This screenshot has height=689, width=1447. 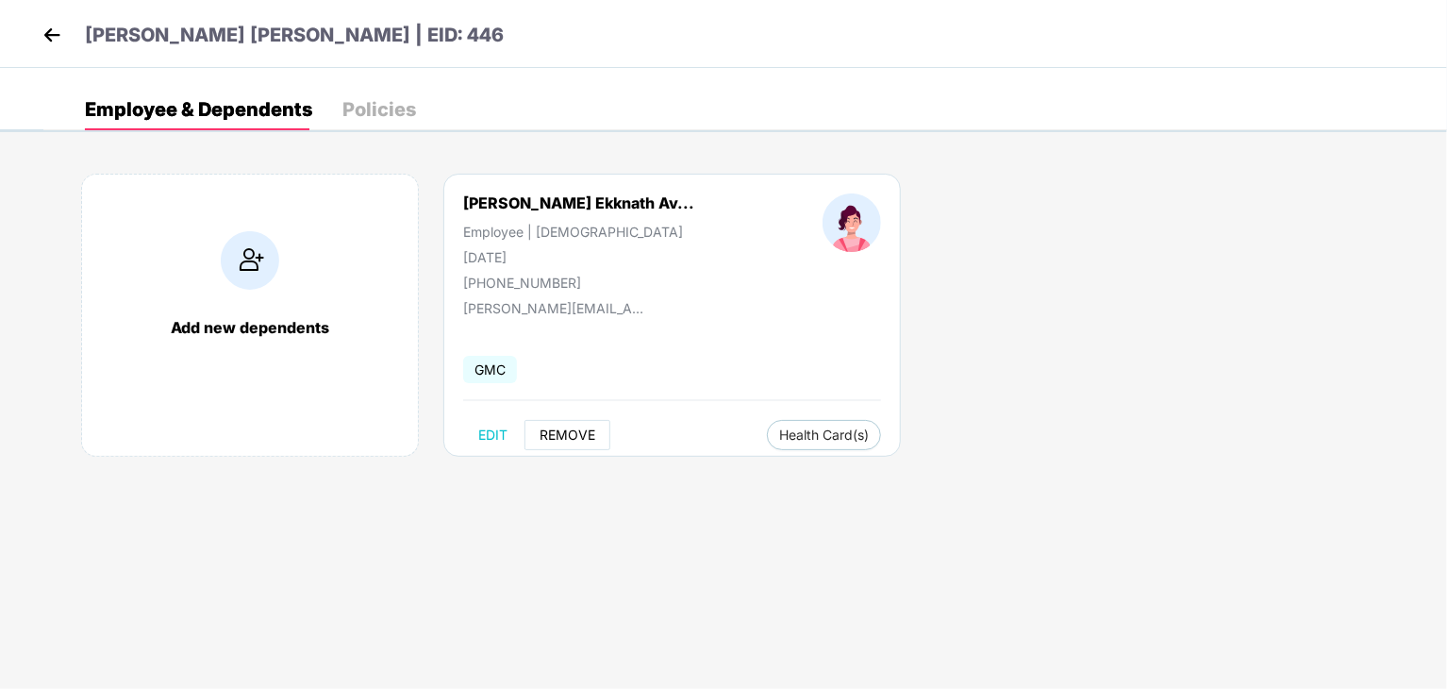 What do you see at coordinates (852, 223) in the screenshot?
I see `img: profileImage` at bounding box center [852, 223].